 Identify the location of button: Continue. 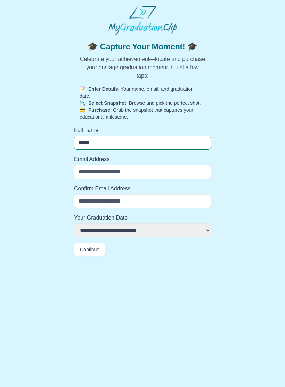
(90, 250).